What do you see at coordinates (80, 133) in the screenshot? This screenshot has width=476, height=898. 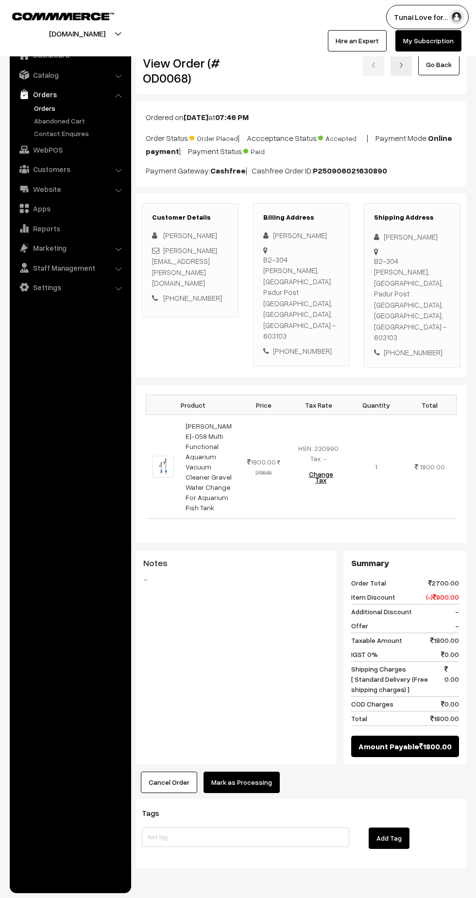 I see `a: Contact Enquires` at bounding box center [80, 133].